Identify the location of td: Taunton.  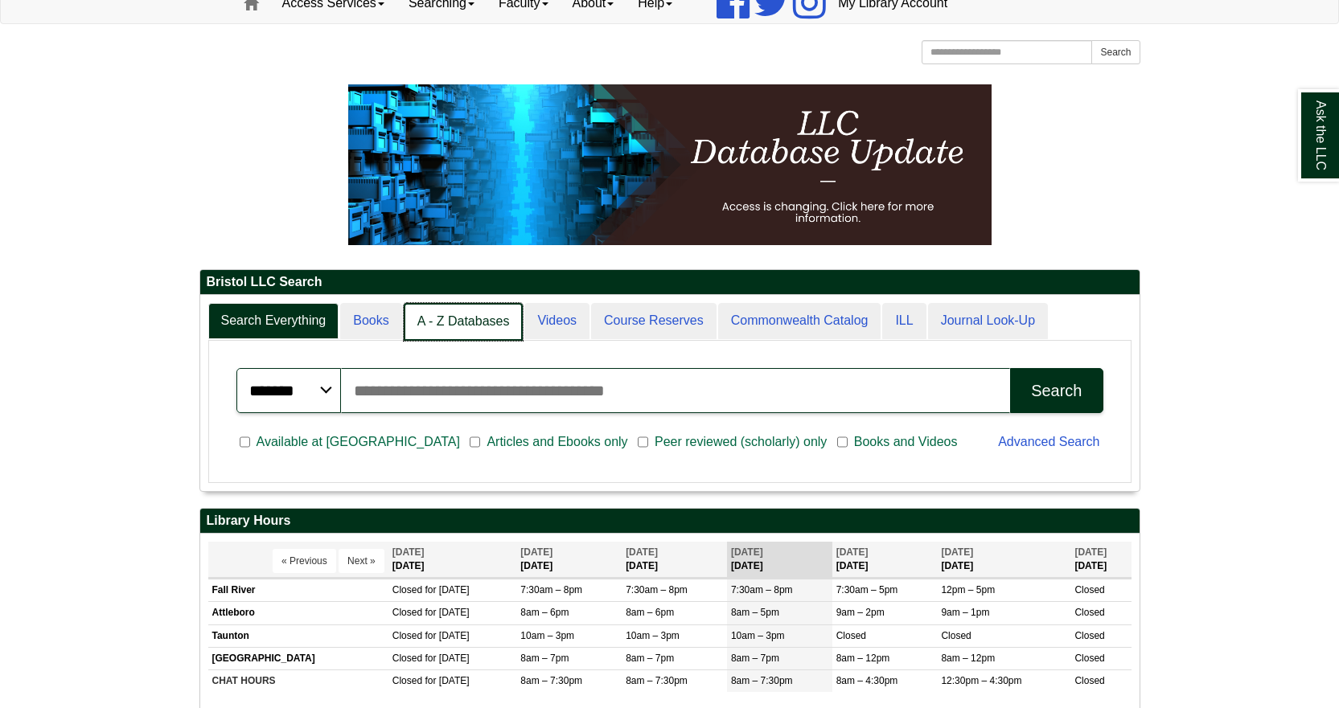
(298, 636).